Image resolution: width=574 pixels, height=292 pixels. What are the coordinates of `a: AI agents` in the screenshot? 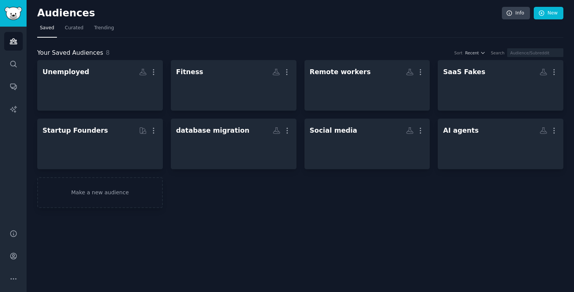 It's located at (500, 143).